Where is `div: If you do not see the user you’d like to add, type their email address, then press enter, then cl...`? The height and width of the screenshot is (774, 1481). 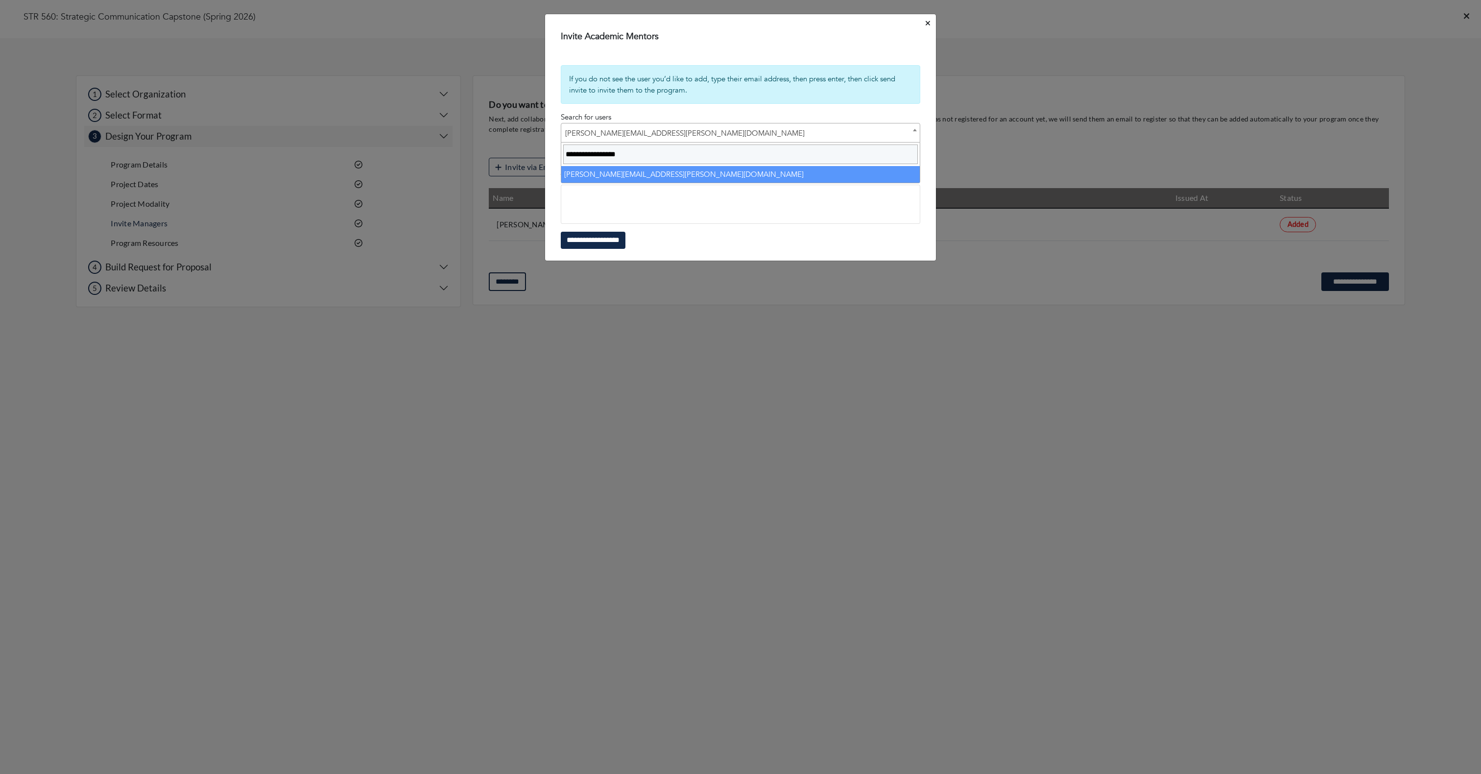
div: If you do not see the user you’d like to add, type their email address, then press enter, then cl... is located at coordinates (741, 84).